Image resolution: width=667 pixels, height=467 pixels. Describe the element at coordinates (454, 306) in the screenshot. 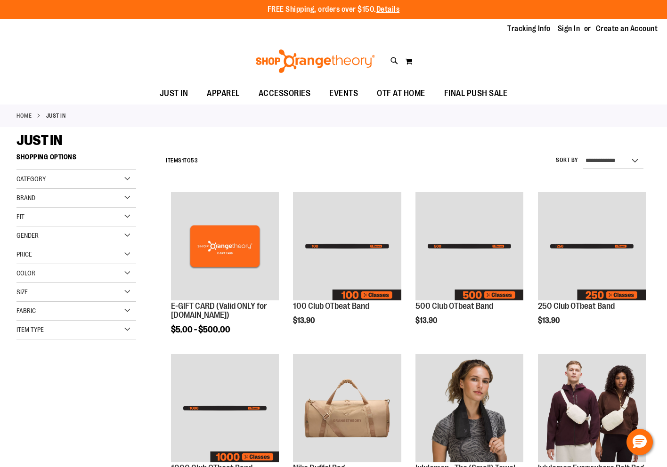

I see `a: 500 Club OTbeat Band` at that location.